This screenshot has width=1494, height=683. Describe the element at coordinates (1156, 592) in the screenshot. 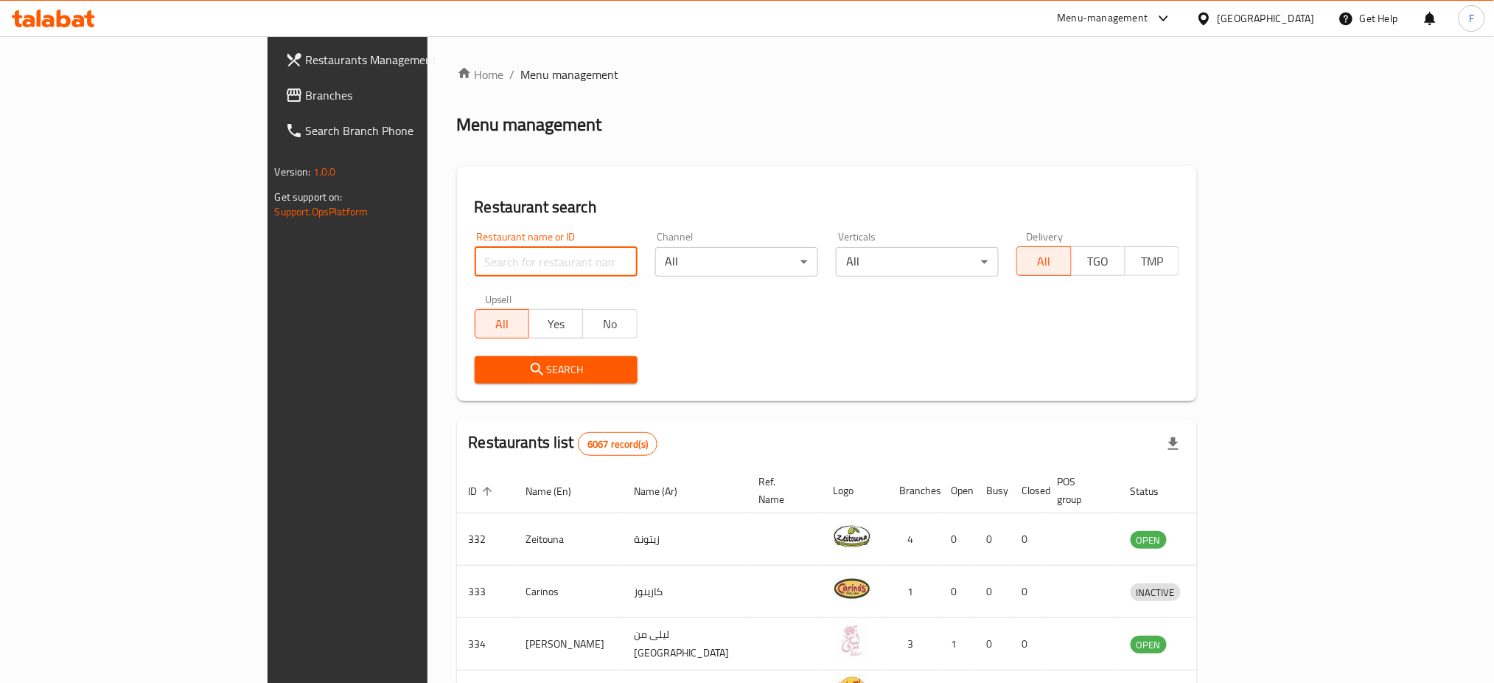

I see `span: INACTIVE` at that location.